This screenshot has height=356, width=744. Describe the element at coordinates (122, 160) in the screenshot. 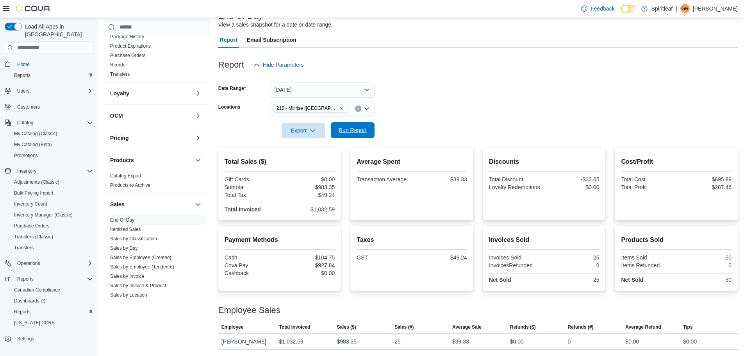

I see `h3: Products` at that location.